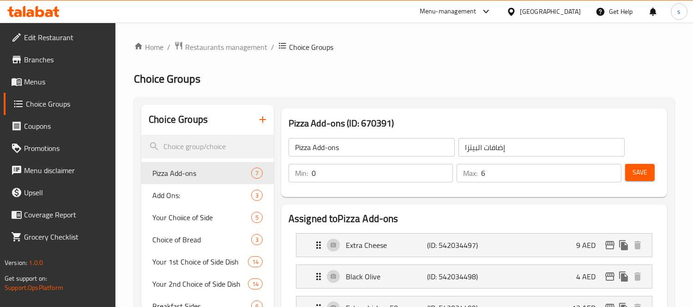 This screenshot has width=693, height=307. I want to click on h2: Assigned to Pizza Add-ons, so click(474, 219).